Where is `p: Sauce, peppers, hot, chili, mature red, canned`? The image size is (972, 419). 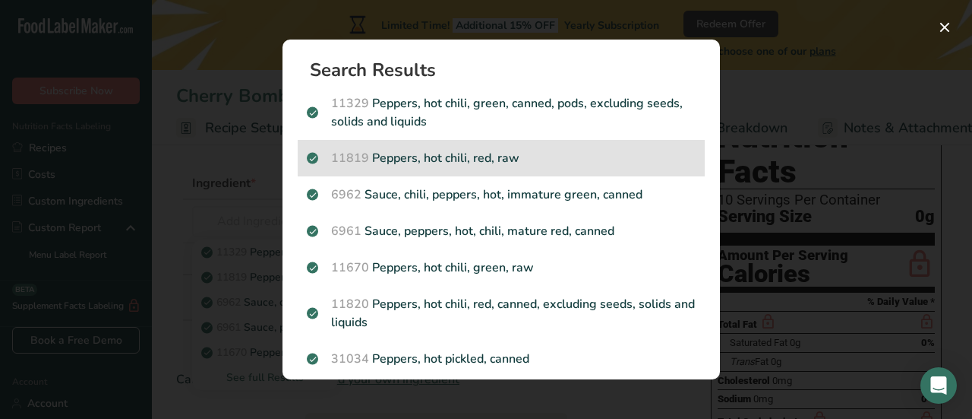
p: Sauce, peppers, hot, chili, mature red, canned is located at coordinates (501, 231).